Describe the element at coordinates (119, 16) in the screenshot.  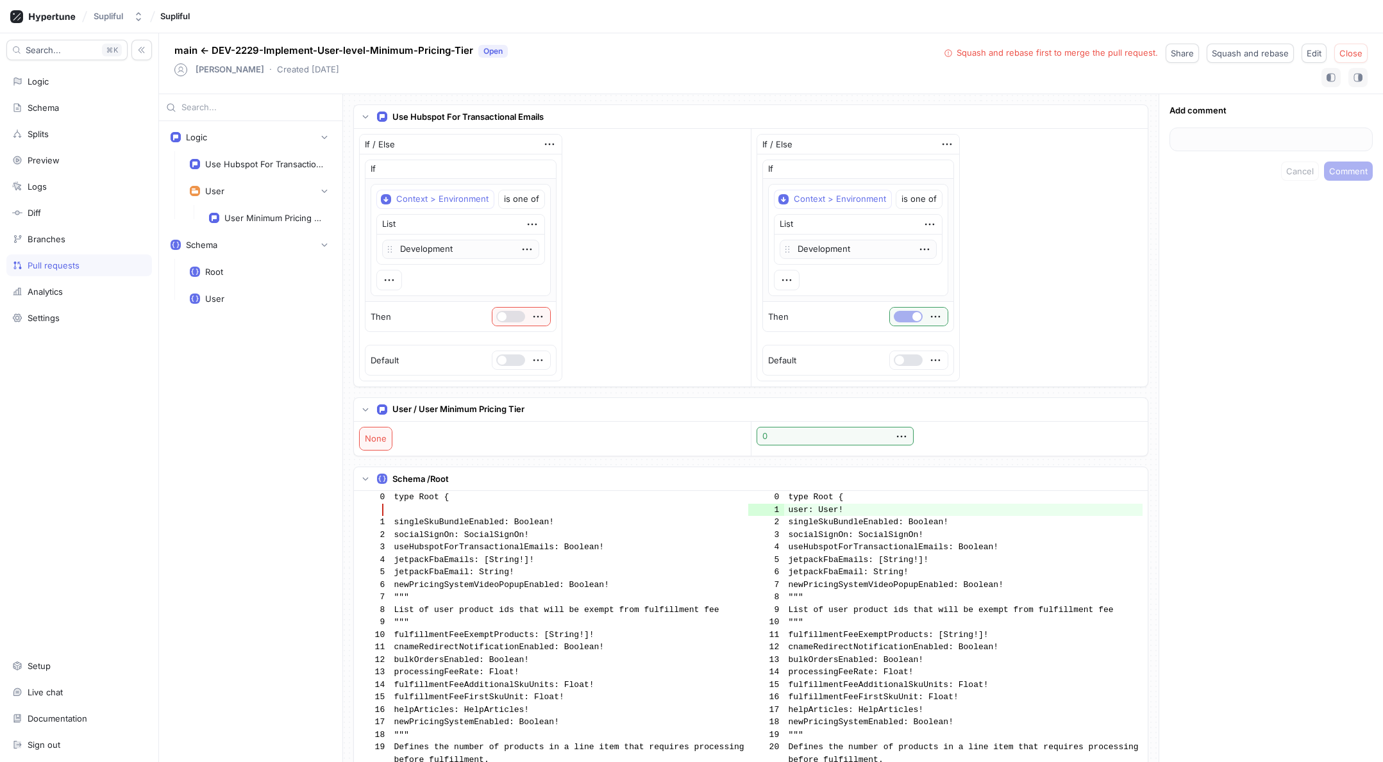
I see `button: Supliful` at that location.